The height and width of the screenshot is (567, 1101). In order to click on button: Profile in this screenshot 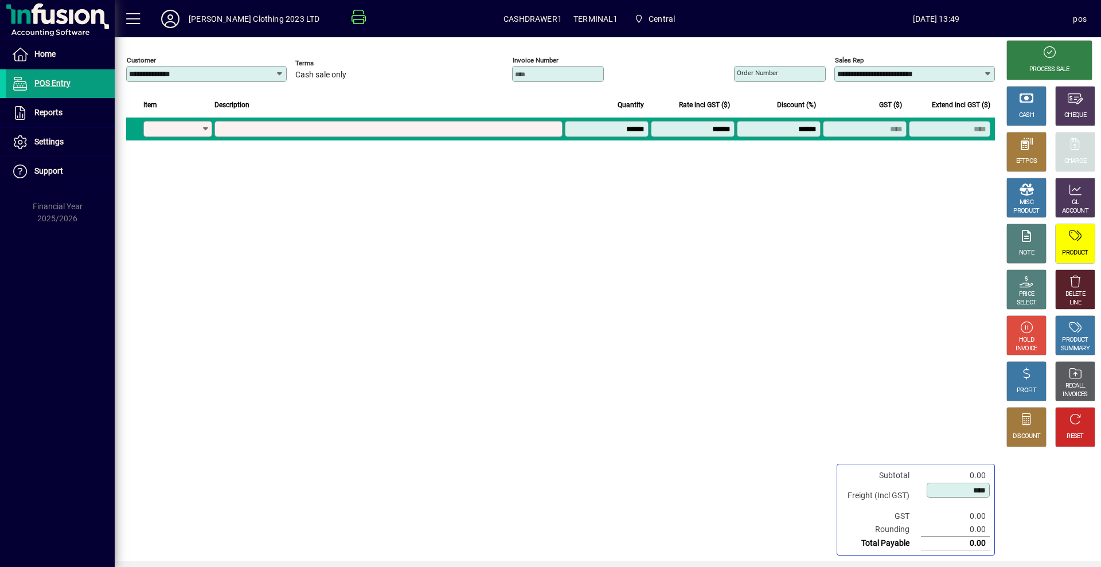, I will do `click(170, 19)`.